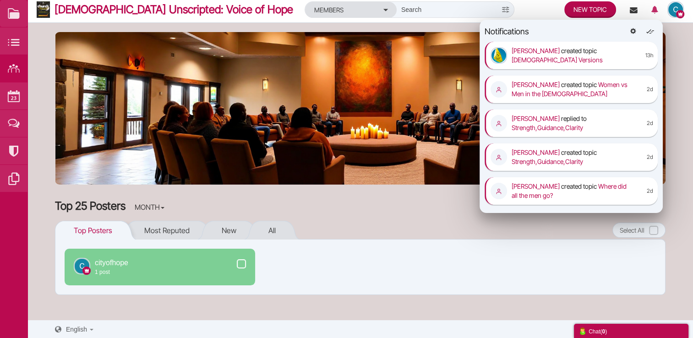  What do you see at coordinates (272, 230) in the screenshot?
I see `a: All` at bounding box center [272, 230].